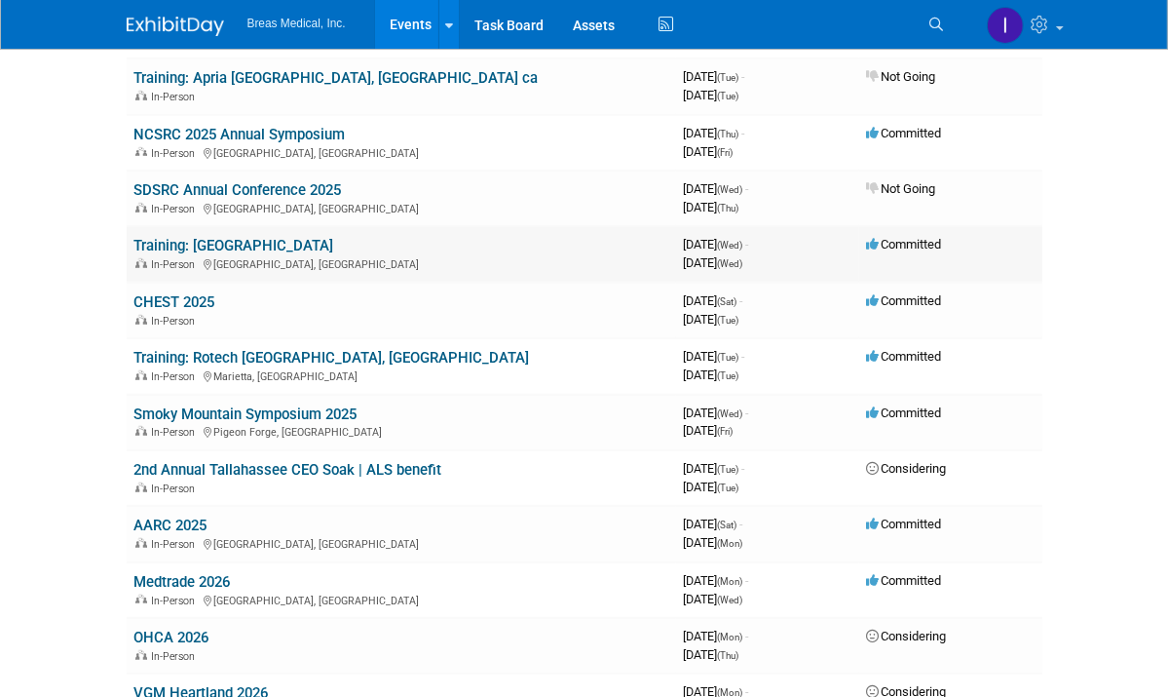 The width and height of the screenshot is (1168, 697). Describe the element at coordinates (175, 26) in the screenshot. I see `img: ExhibitDay` at that location.